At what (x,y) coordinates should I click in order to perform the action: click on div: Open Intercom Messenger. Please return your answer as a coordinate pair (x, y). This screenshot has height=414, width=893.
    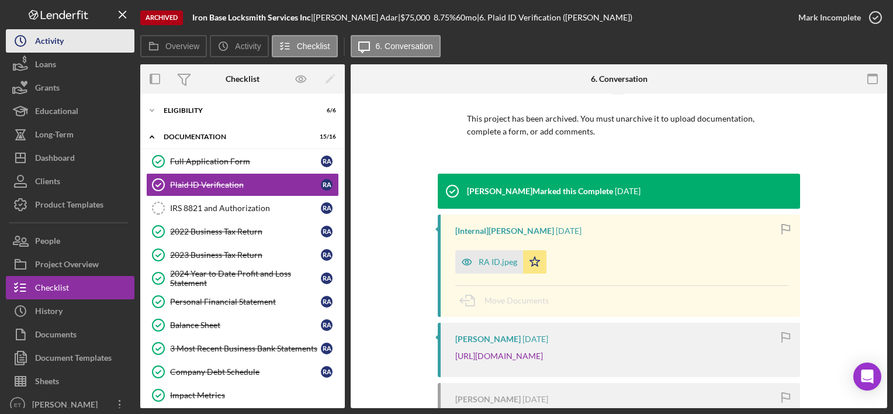
    Looking at the image, I should click on (867, 376).